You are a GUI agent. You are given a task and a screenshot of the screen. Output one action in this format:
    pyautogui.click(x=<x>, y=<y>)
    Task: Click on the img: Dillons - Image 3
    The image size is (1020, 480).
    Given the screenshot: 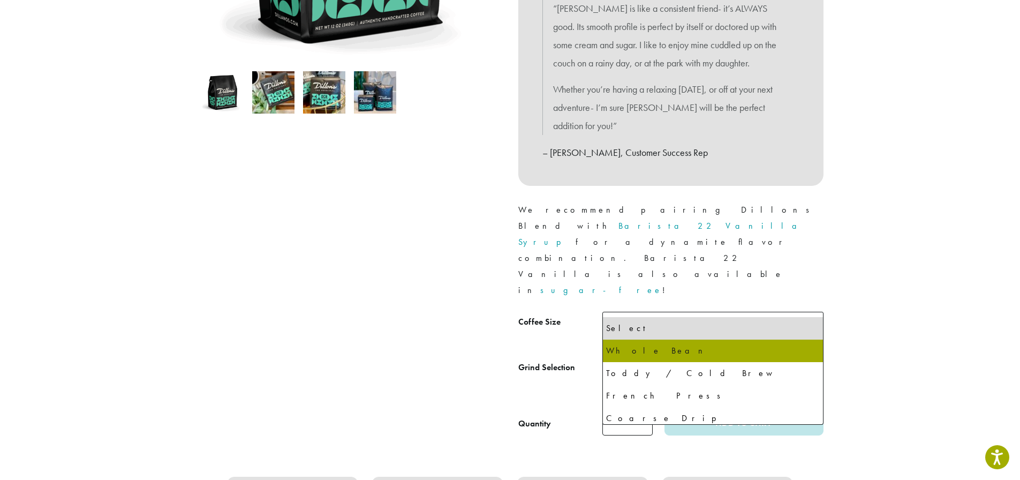 What is the action you would take?
    pyautogui.click(x=324, y=92)
    